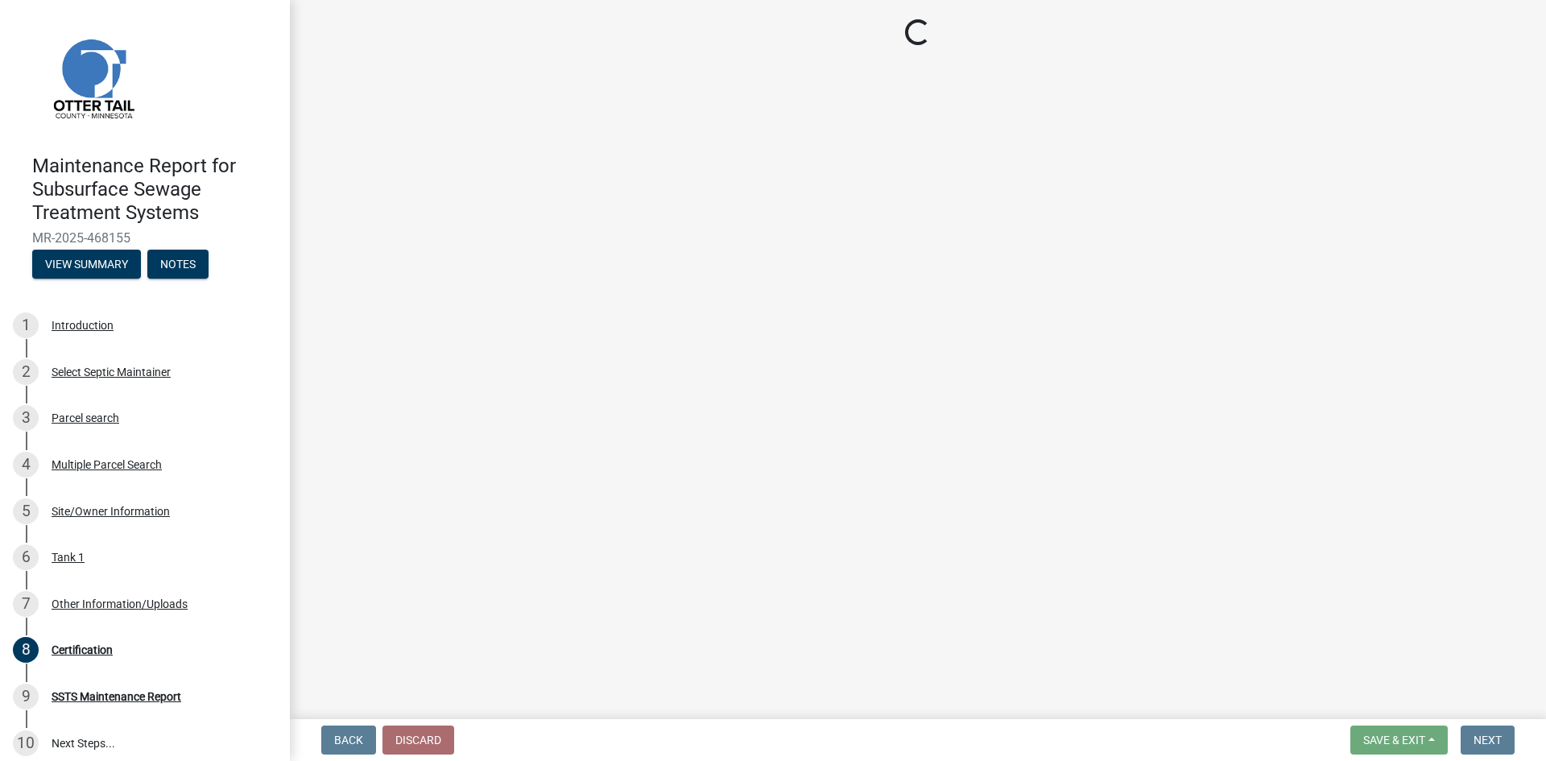  I want to click on div: Parcel search, so click(85, 418).